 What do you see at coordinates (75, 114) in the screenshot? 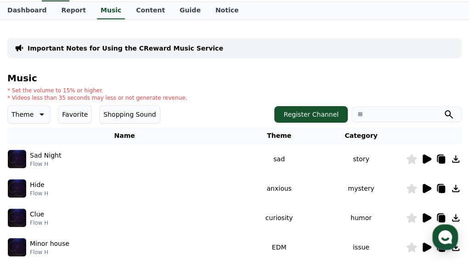
I see `button: Favorite` at bounding box center [75, 114].